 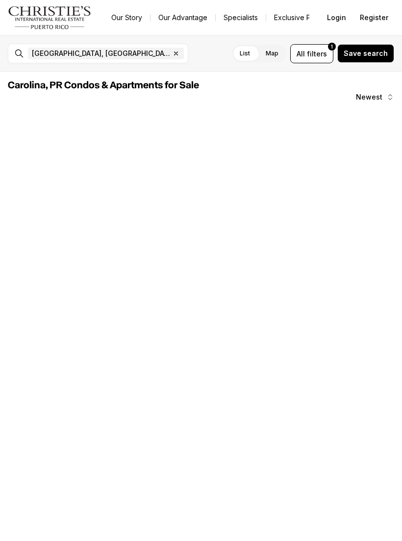 I want to click on button: Login, so click(x=336, y=18).